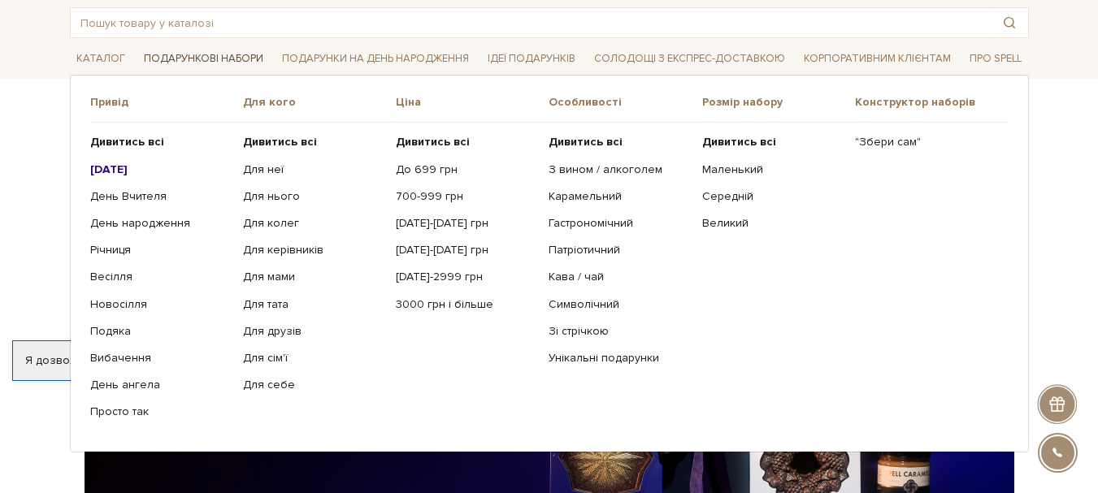 The width and height of the screenshot is (1098, 493). Describe the element at coordinates (466, 170) in the screenshot. I see `a: До 699 грн` at that location.